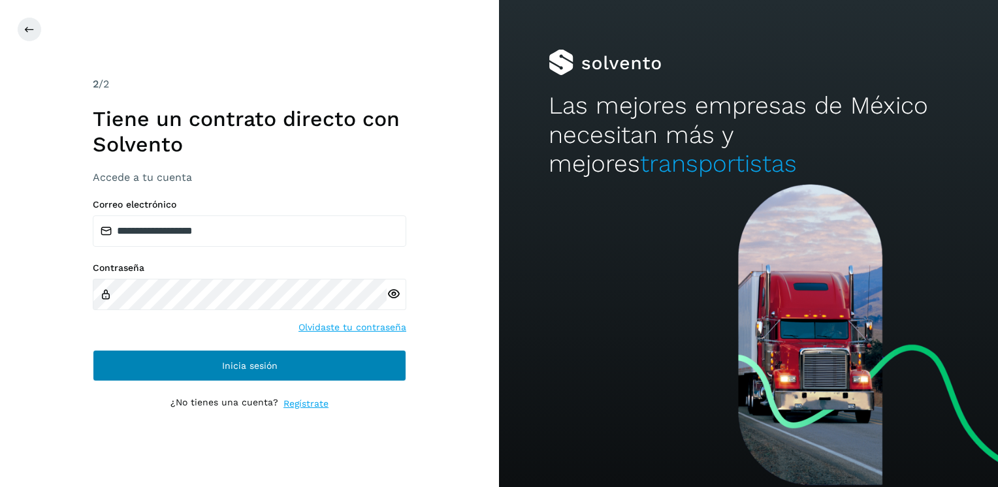  Describe the element at coordinates (250, 84) in the screenshot. I see `div: /2` at that location.